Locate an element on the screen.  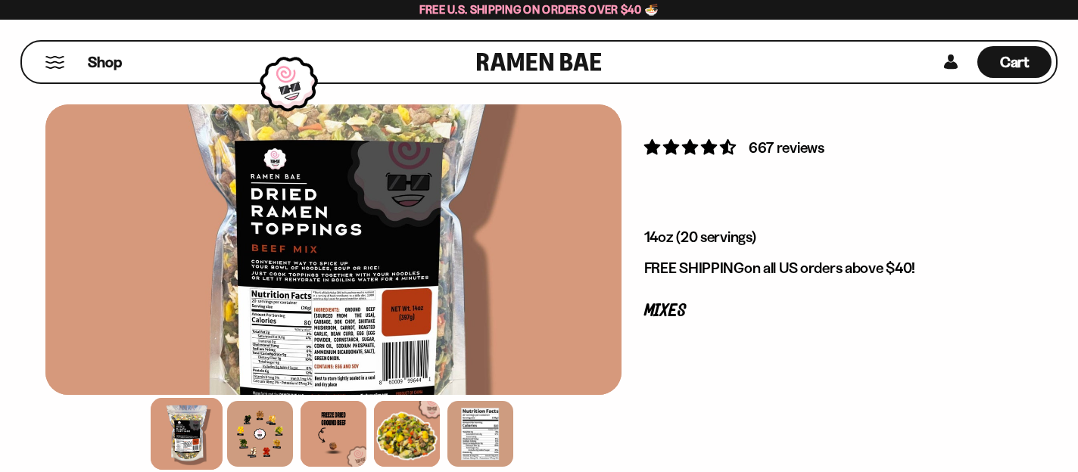
button: Mobile Menu Trigger is located at coordinates (55, 62).